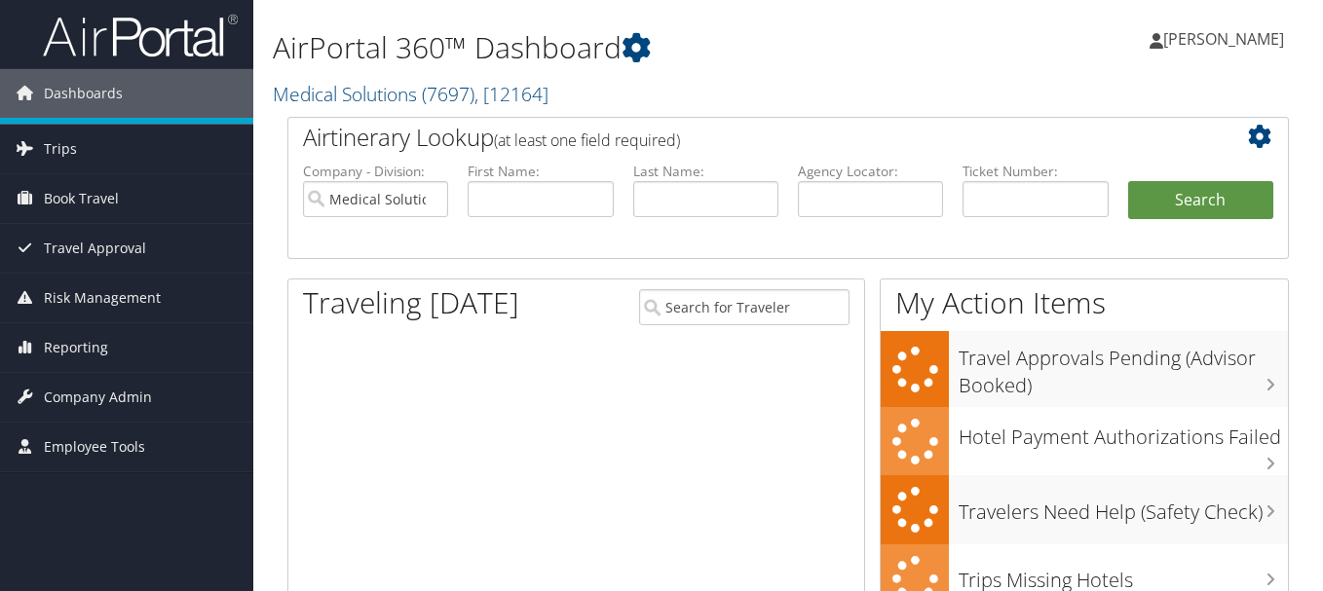 This screenshot has width=1323, height=591. I want to click on h2: Airtinerary Lookup, so click(746, 137).